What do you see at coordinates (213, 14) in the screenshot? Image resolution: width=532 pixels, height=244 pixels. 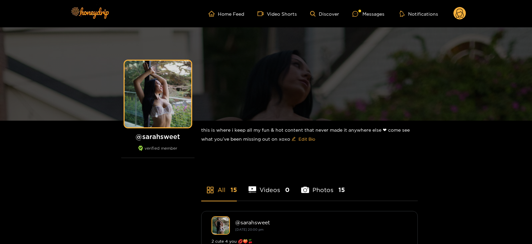 I see `span: home` at bounding box center [213, 14].